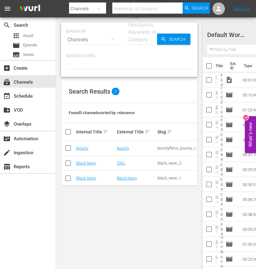 This screenshot has width=256, height=269. Describe the element at coordinates (7, 124) in the screenshot. I see `span: Overlays` at that location.